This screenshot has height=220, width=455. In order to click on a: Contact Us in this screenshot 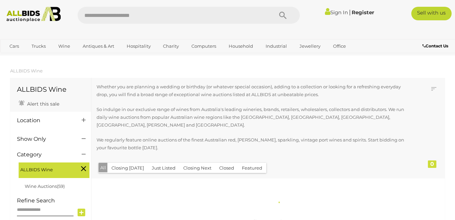, I will do `click(436, 46)`.